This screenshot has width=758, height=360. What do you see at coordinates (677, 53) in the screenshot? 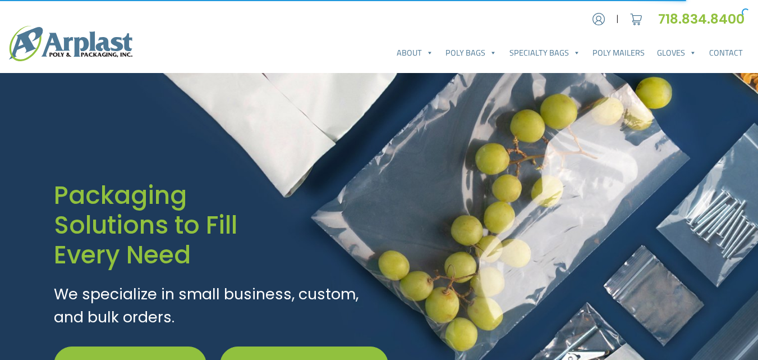
I see `a: Gloves` at bounding box center [677, 53].